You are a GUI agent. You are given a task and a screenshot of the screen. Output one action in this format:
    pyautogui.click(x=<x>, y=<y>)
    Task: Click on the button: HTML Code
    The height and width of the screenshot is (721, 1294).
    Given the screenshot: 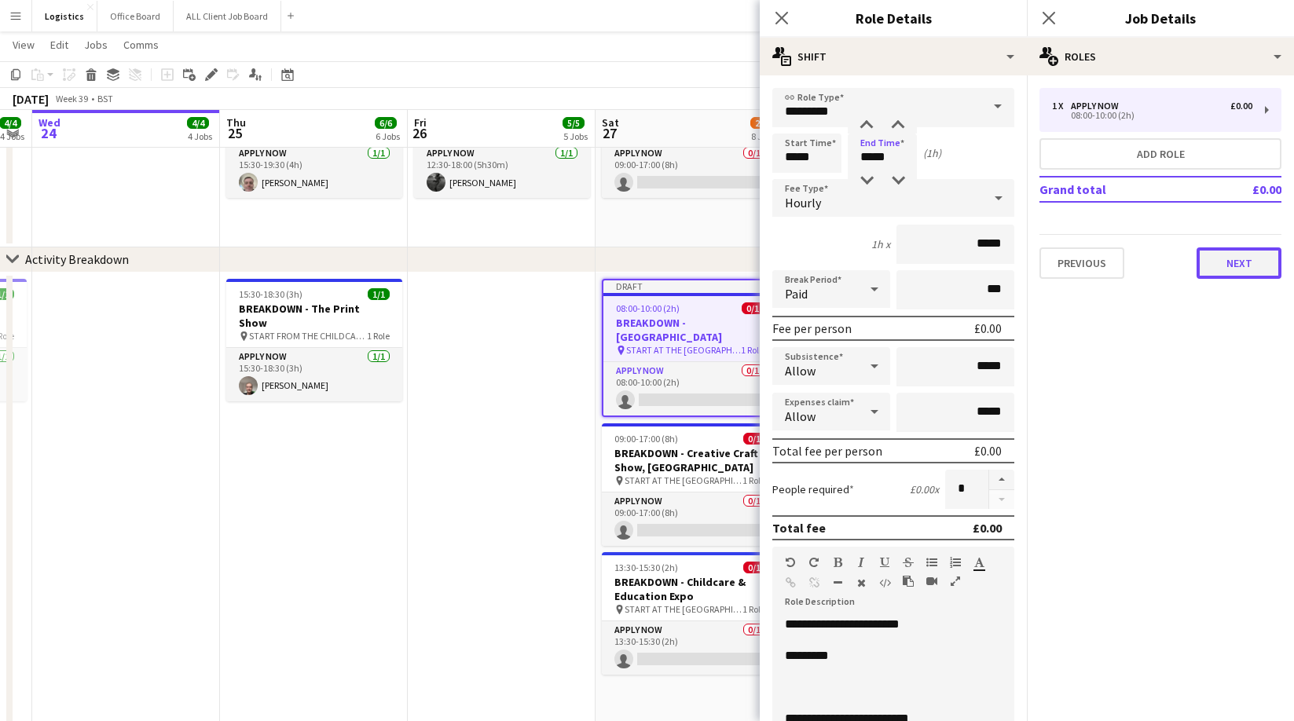 What is the action you would take?
    pyautogui.click(x=885, y=583)
    